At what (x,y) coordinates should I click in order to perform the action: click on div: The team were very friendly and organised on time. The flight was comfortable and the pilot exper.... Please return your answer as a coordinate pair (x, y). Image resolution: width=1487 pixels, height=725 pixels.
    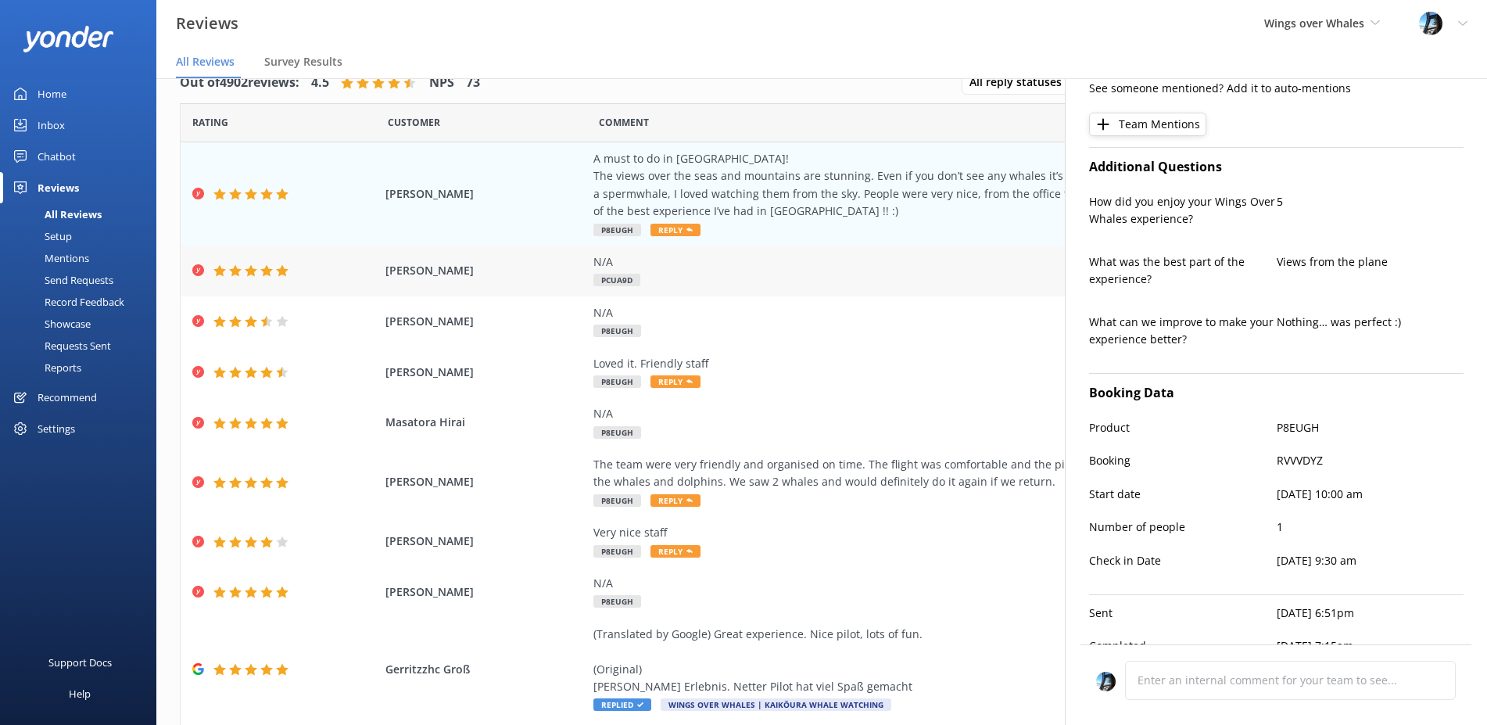
    Looking at the image, I should click on (949, 473).